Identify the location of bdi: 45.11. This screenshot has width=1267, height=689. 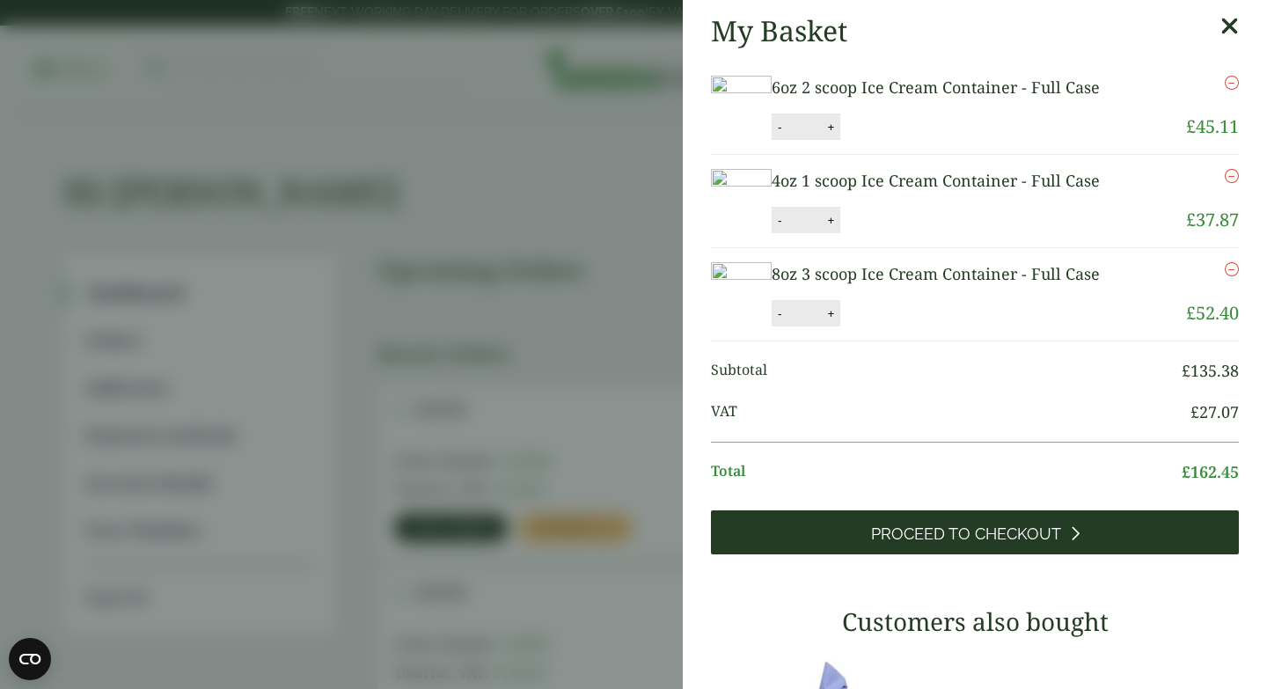
(1212, 126).